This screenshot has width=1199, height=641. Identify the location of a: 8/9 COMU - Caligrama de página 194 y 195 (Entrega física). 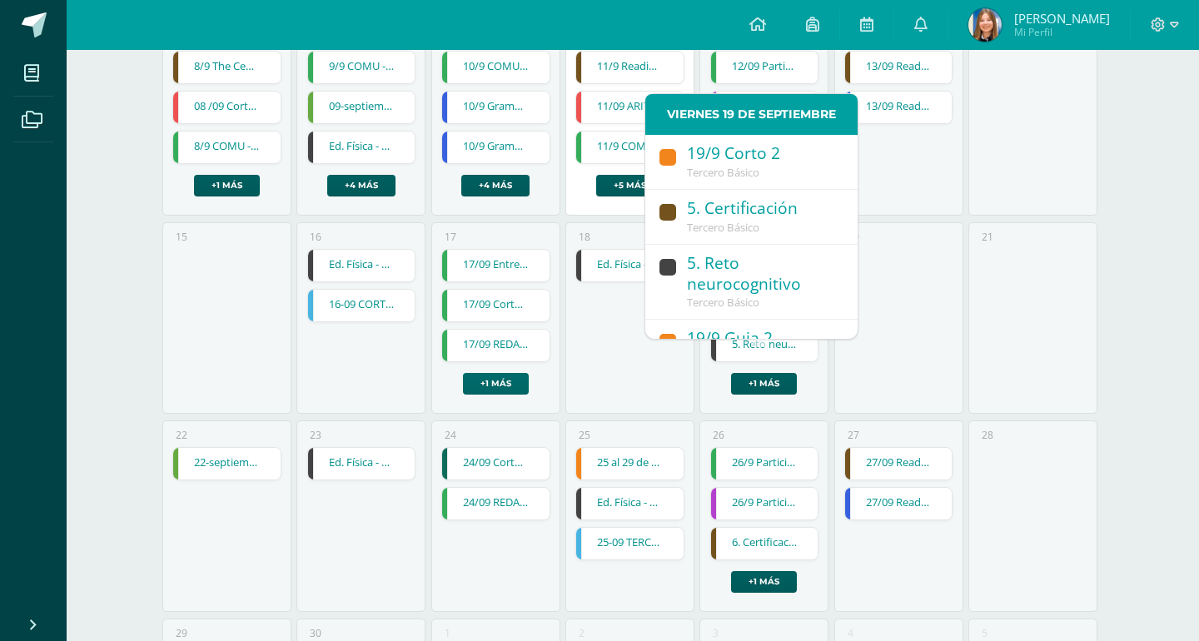
(226, 147).